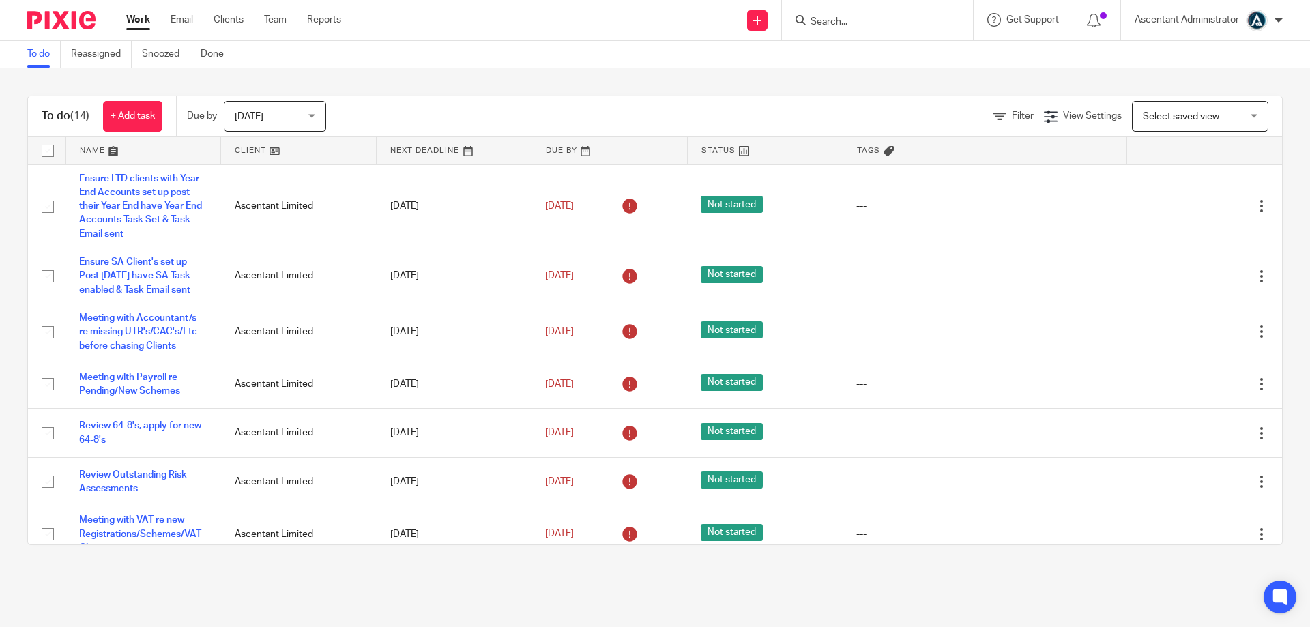  I want to click on a: Review Outstanding Risk Assessments, so click(133, 482).